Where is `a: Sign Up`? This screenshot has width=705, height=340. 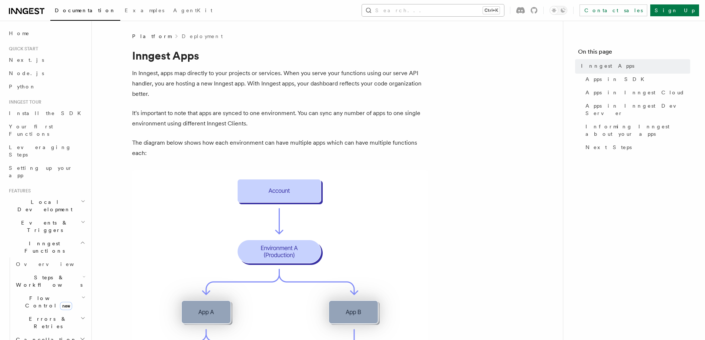 a: Sign Up is located at coordinates (674, 10).